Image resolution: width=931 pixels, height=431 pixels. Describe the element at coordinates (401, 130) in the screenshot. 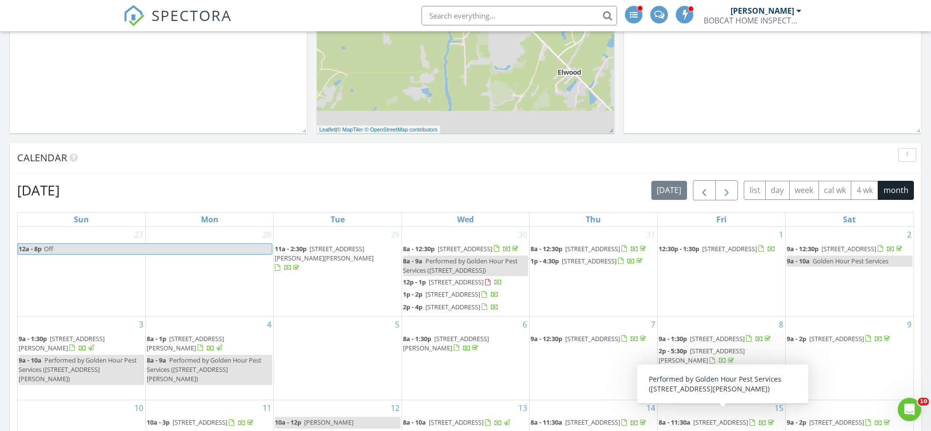

I see `a: © OpenStreetMap contributors` at that location.